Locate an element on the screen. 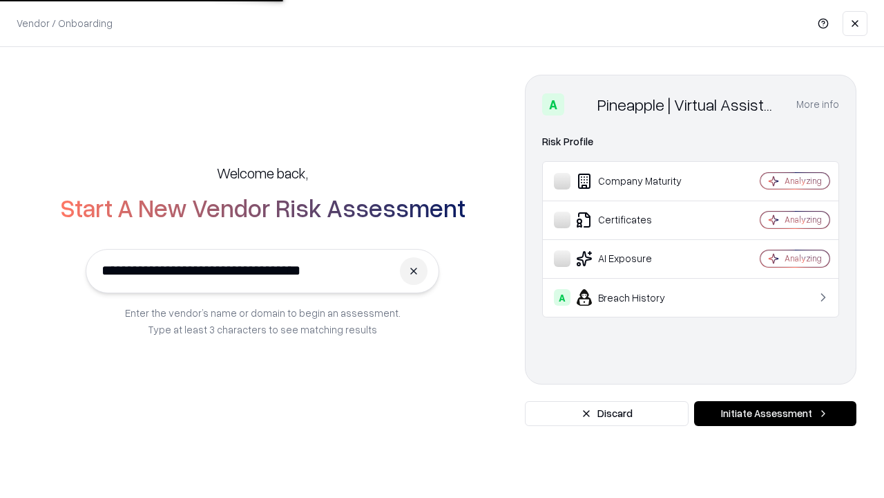 The image size is (884, 498). h2: Start A New Vendor Risk Assessment is located at coordinates (263, 207).